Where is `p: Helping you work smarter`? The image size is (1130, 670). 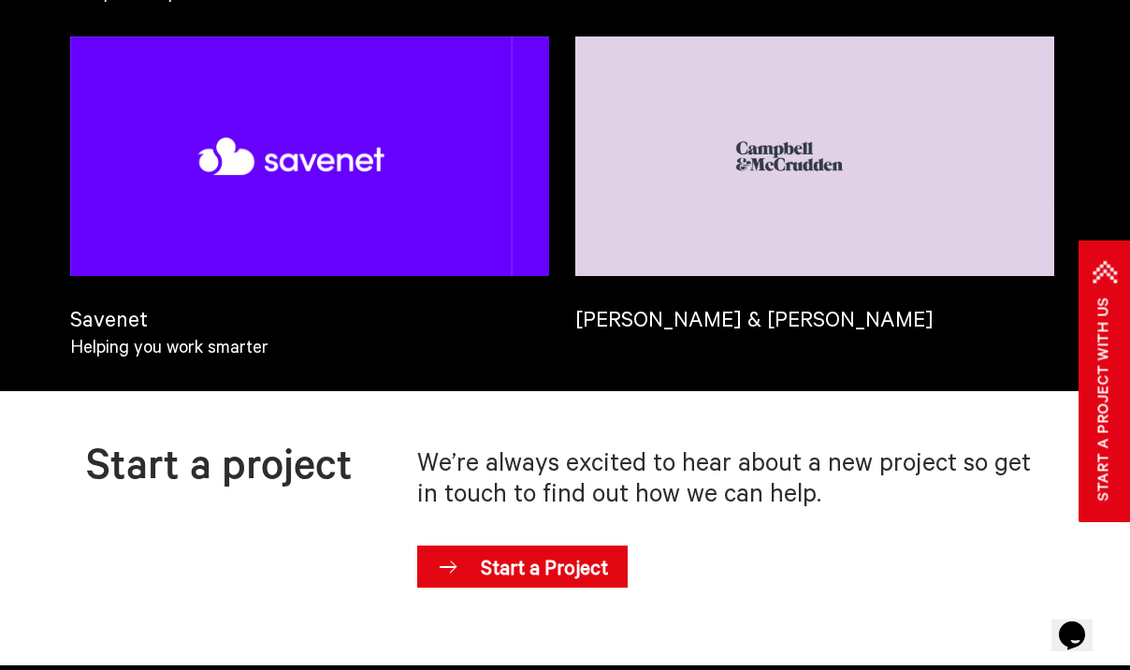
p: Helping you work smarter is located at coordinates (310, 347).